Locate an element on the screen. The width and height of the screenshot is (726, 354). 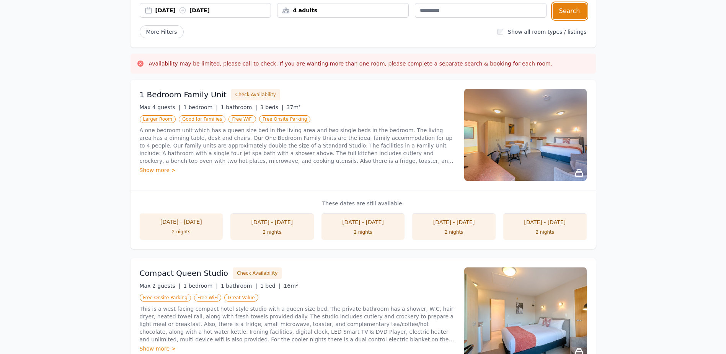
span: Good for Families is located at coordinates (202, 119).